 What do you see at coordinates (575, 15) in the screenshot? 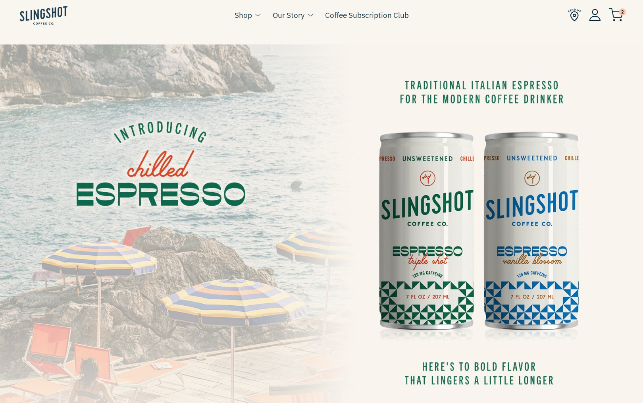
I see `img: Find Us` at bounding box center [575, 15].